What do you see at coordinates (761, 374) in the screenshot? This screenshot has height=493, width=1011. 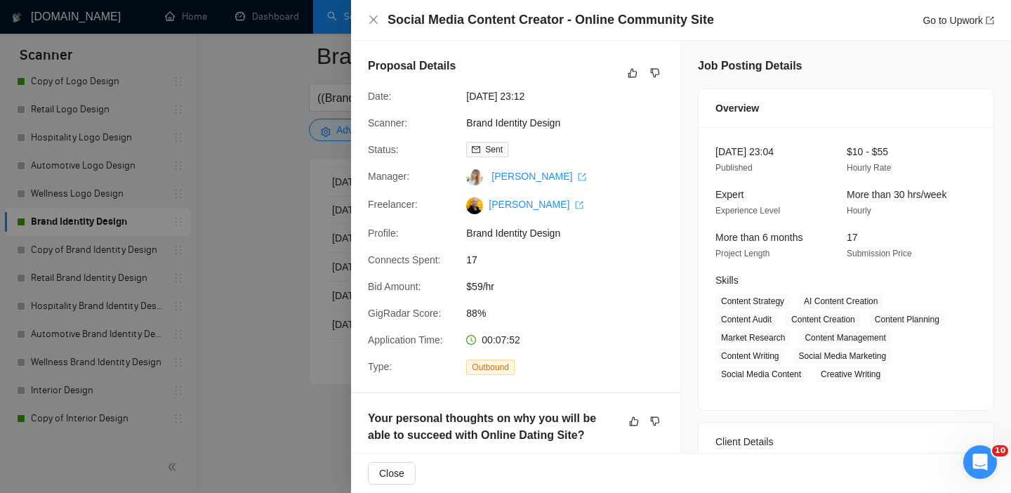 I see `span: Social Media Content` at bounding box center [761, 374].